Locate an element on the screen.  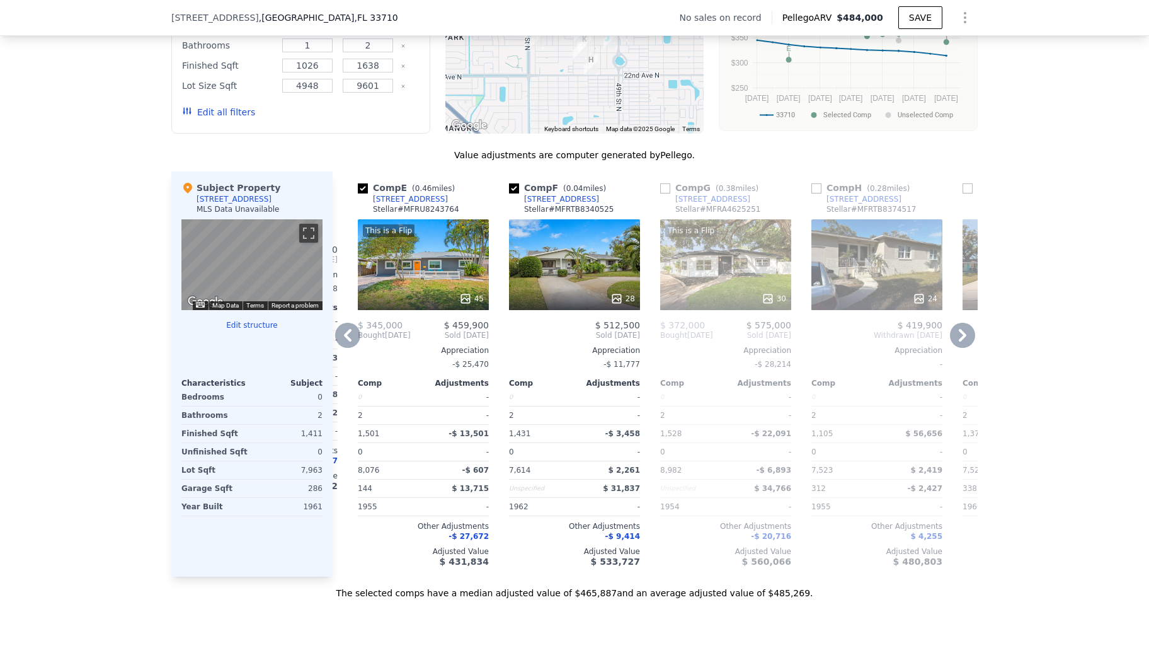
span: 8,076 is located at coordinates (369, 470).